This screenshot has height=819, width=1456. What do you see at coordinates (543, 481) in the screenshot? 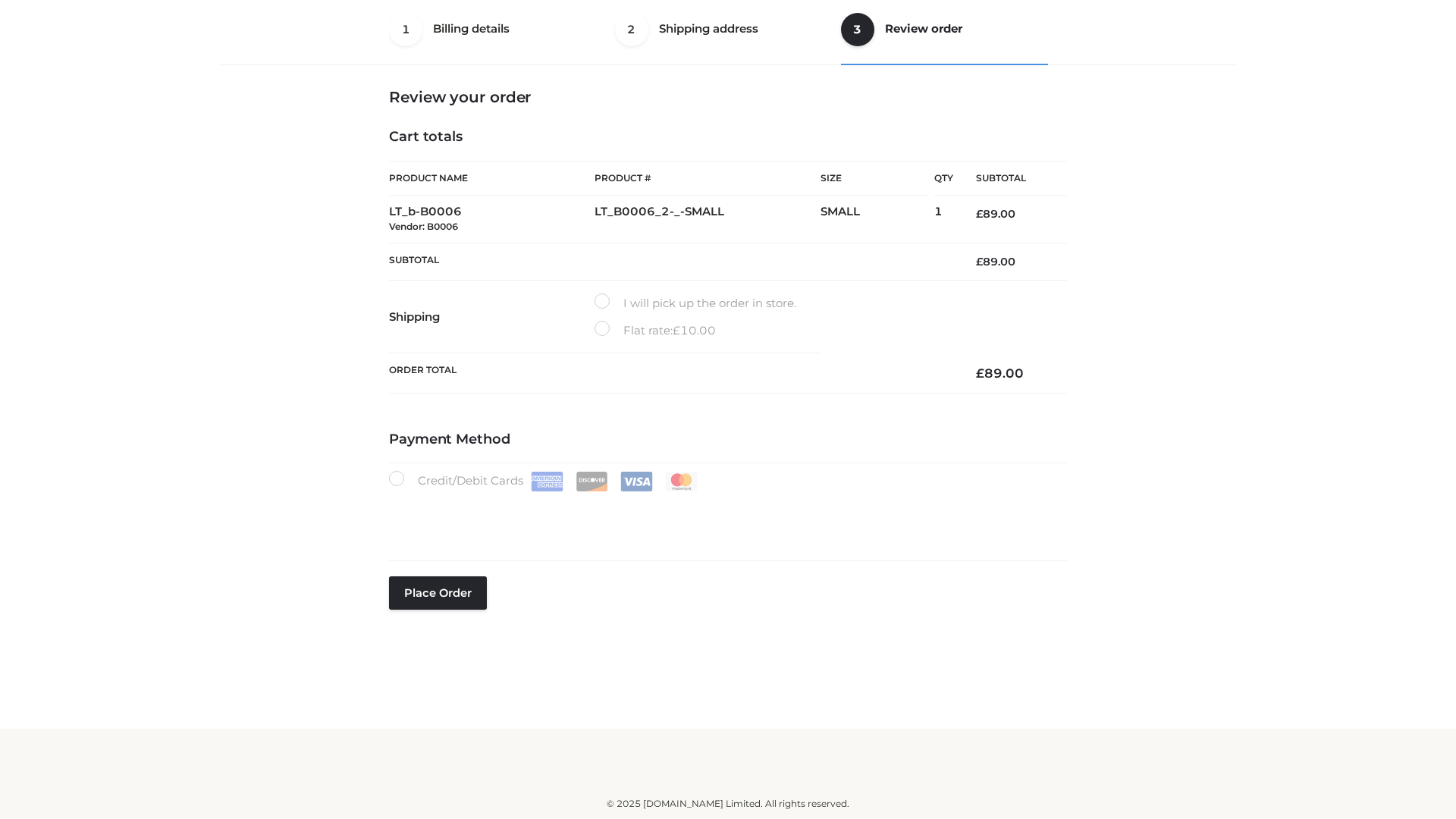
I see `label: Credit/Debit Cards` at bounding box center [543, 481].